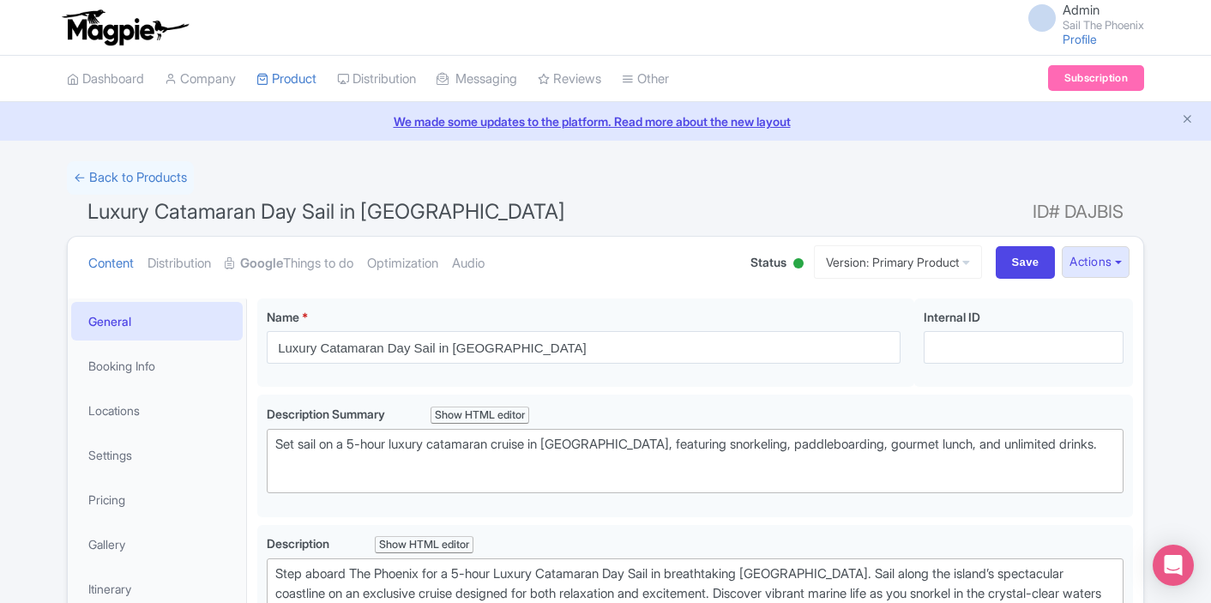  What do you see at coordinates (157, 544) in the screenshot?
I see `a: Gallery` at bounding box center [157, 544].